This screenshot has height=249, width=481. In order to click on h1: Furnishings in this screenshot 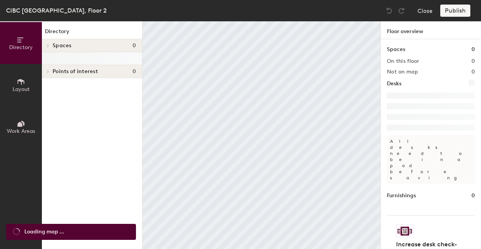, I will do `click(401, 196)`.